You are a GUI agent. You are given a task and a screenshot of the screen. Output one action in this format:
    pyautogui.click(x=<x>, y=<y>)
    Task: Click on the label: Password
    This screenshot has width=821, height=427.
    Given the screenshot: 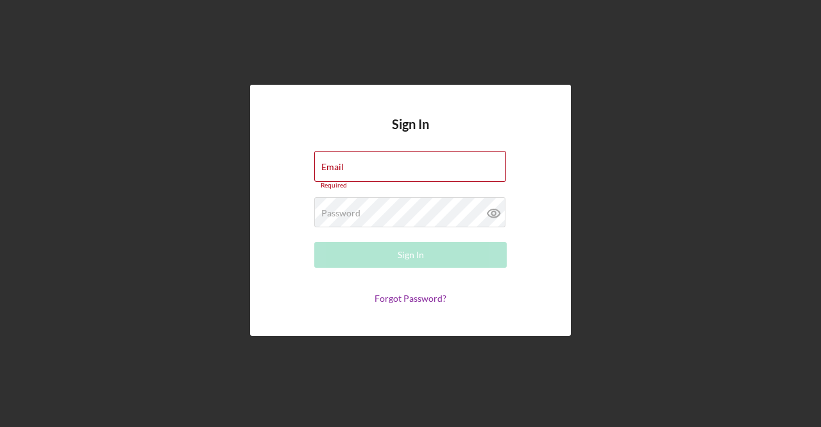 What is the action you would take?
    pyautogui.click(x=341, y=213)
    